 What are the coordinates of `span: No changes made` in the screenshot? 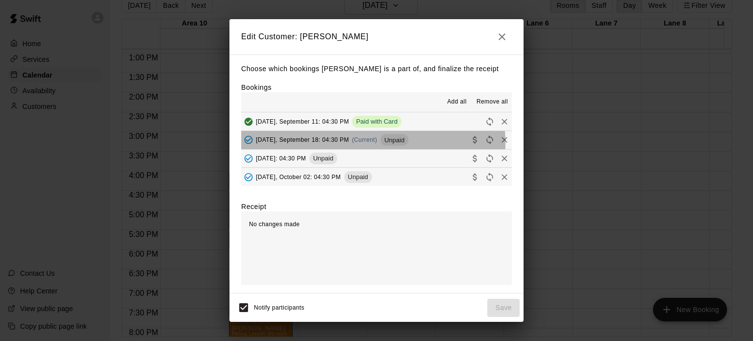 It's located at (274, 224).